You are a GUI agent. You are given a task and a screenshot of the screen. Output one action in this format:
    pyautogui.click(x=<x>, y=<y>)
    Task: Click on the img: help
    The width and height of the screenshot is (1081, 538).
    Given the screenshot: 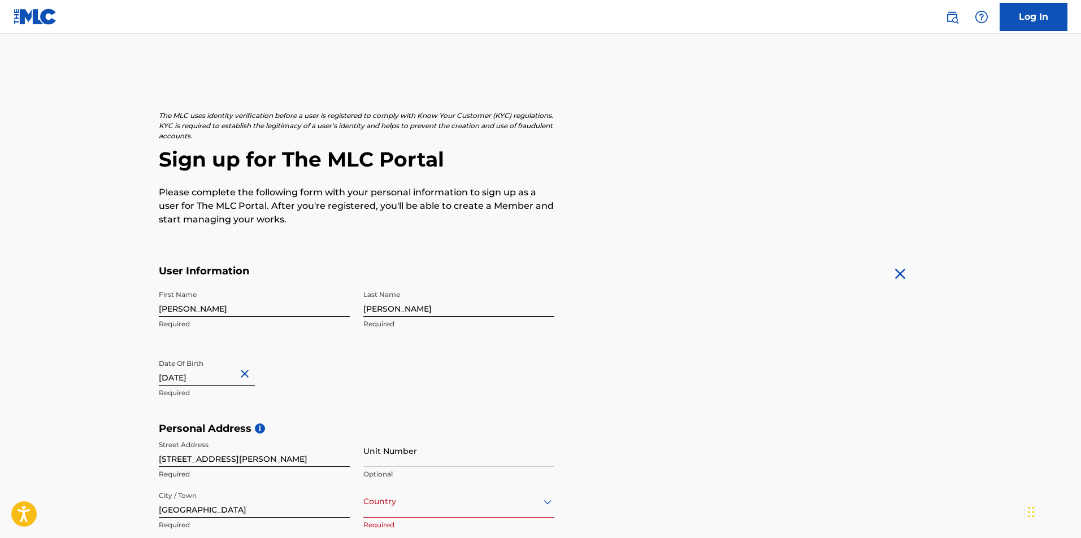 What is the action you would take?
    pyautogui.click(x=981, y=17)
    